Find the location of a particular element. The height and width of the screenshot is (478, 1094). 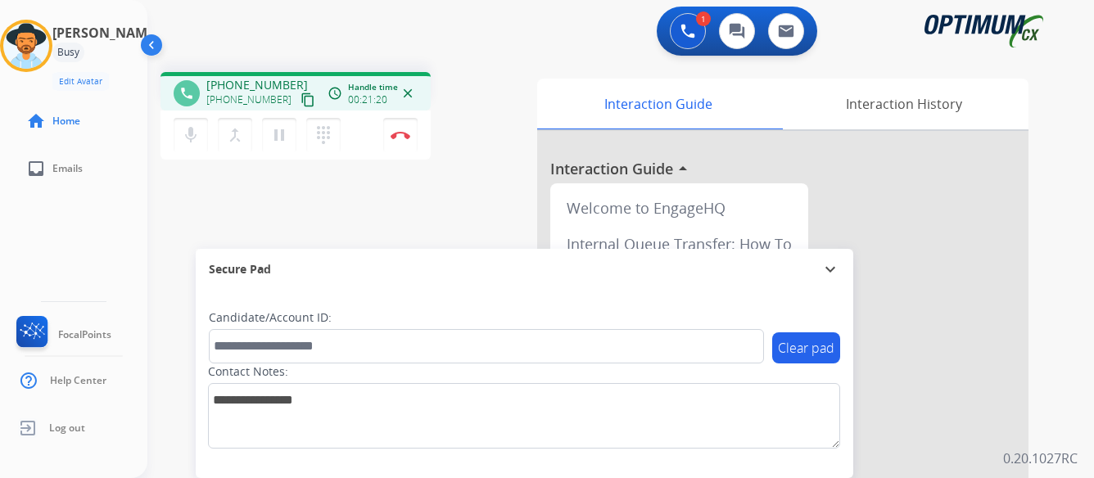

span: FocalPoints is located at coordinates (84, 335).